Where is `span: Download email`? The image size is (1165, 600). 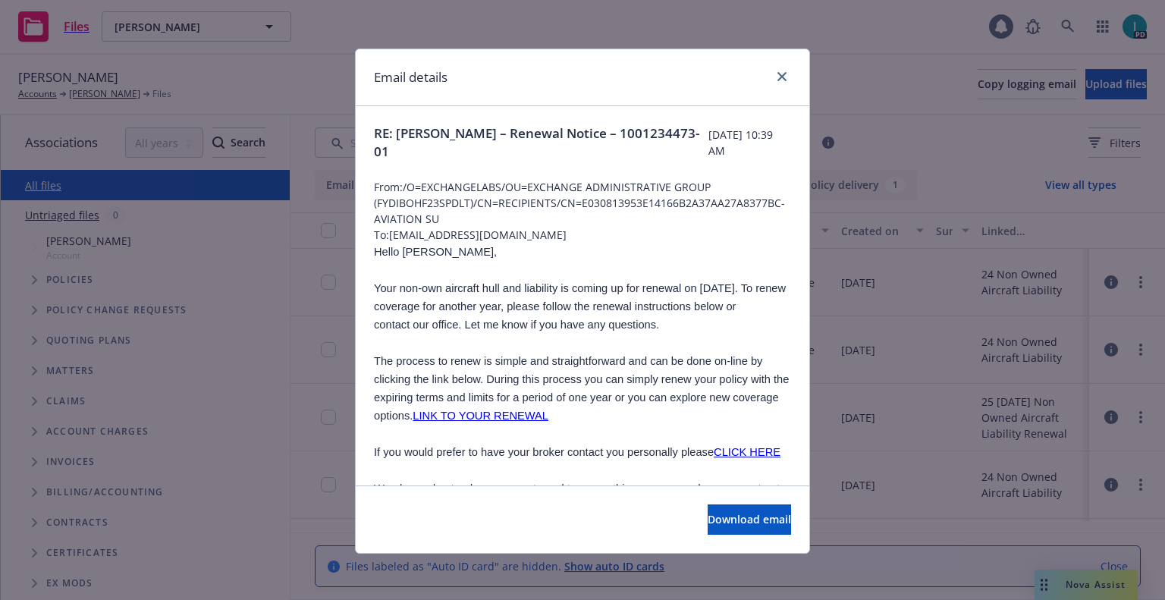 span: Download email is located at coordinates (750, 519).